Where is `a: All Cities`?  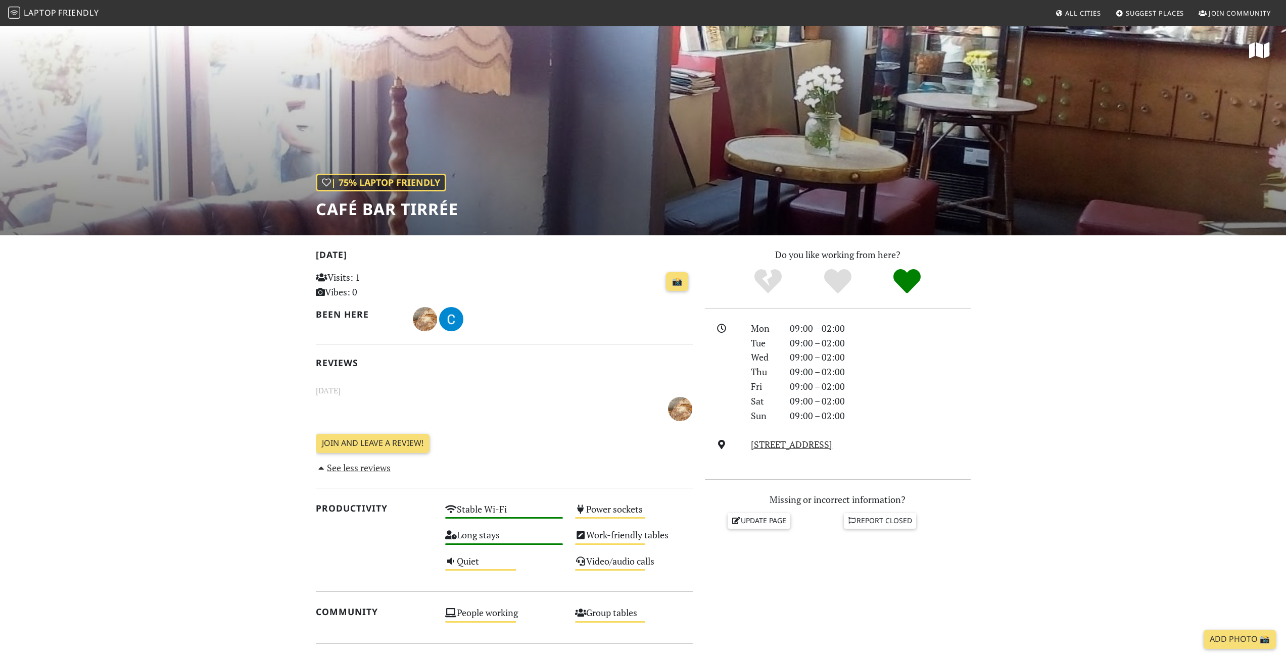
a: All Cities is located at coordinates (1078, 13).